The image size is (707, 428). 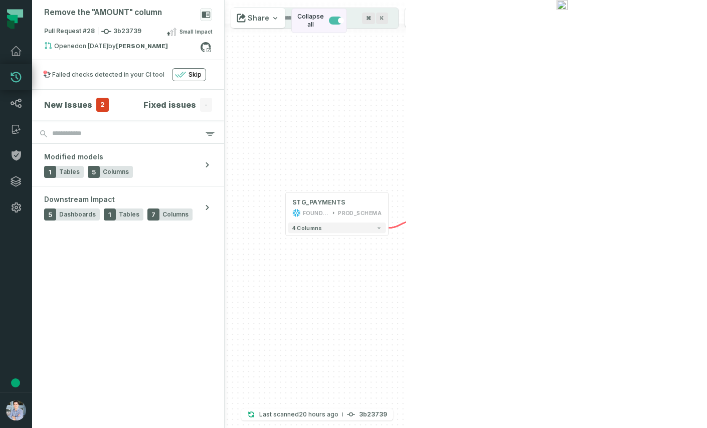 I want to click on span: Dashboards, so click(x=77, y=215).